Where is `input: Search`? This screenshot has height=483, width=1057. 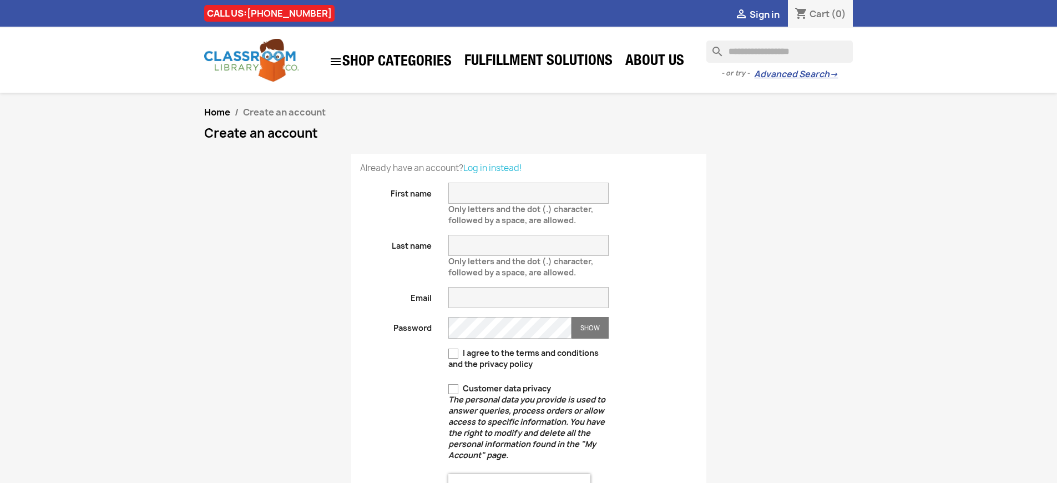
input: Search is located at coordinates (780, 52).